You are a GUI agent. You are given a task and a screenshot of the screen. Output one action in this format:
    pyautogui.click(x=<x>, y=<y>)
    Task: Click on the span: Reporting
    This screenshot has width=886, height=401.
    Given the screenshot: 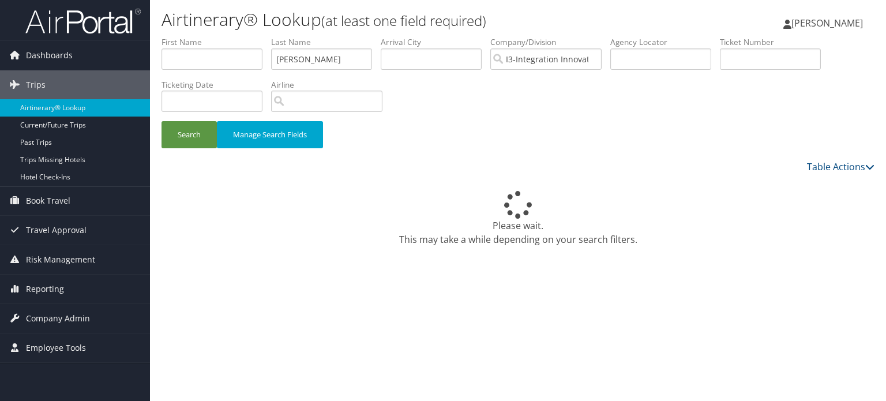 What is the action you would take?
    pyautogui.click(x=45, y=289)
    